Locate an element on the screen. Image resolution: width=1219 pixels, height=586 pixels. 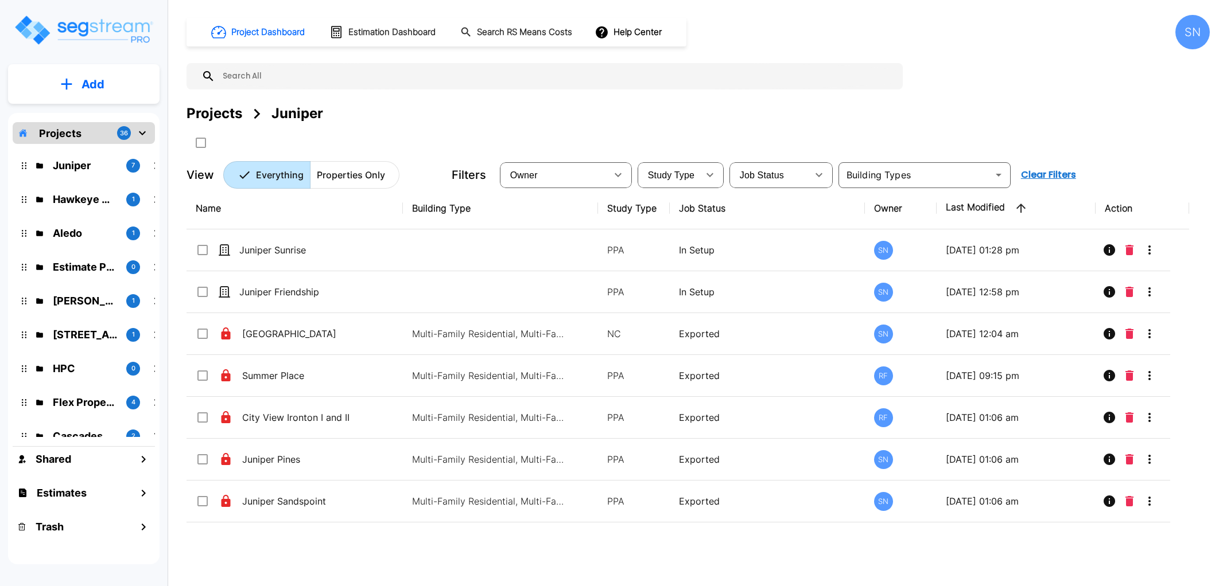
th: Building Type is located at coordinates (500, 208).